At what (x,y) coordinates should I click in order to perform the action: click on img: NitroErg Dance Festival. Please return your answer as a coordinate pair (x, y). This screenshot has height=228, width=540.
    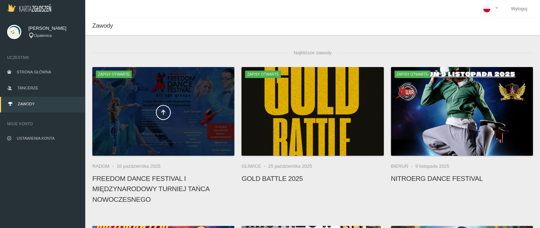
    Looking at the image, I should click on (462, 111).